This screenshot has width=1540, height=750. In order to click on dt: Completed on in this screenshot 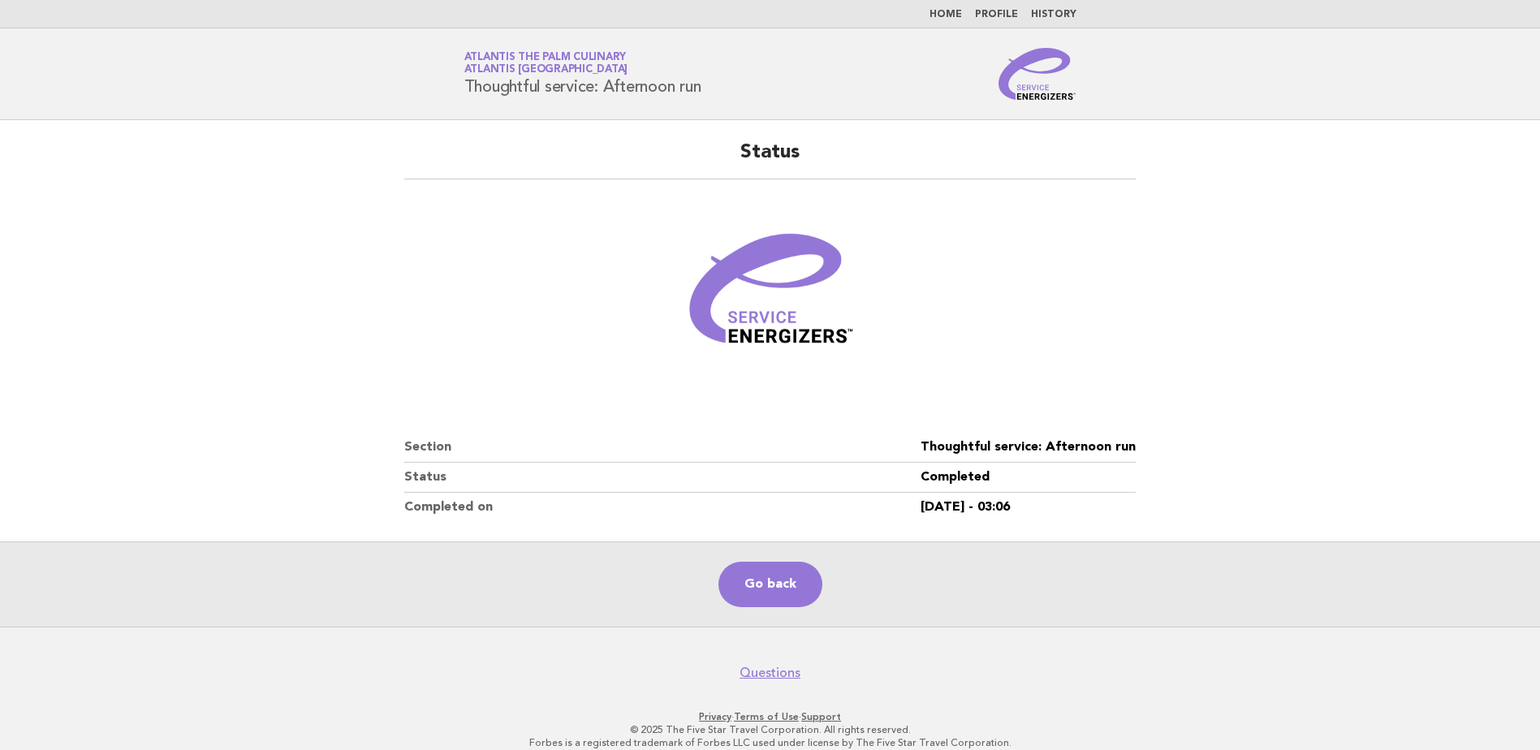, I will do `click(663, 507)`.